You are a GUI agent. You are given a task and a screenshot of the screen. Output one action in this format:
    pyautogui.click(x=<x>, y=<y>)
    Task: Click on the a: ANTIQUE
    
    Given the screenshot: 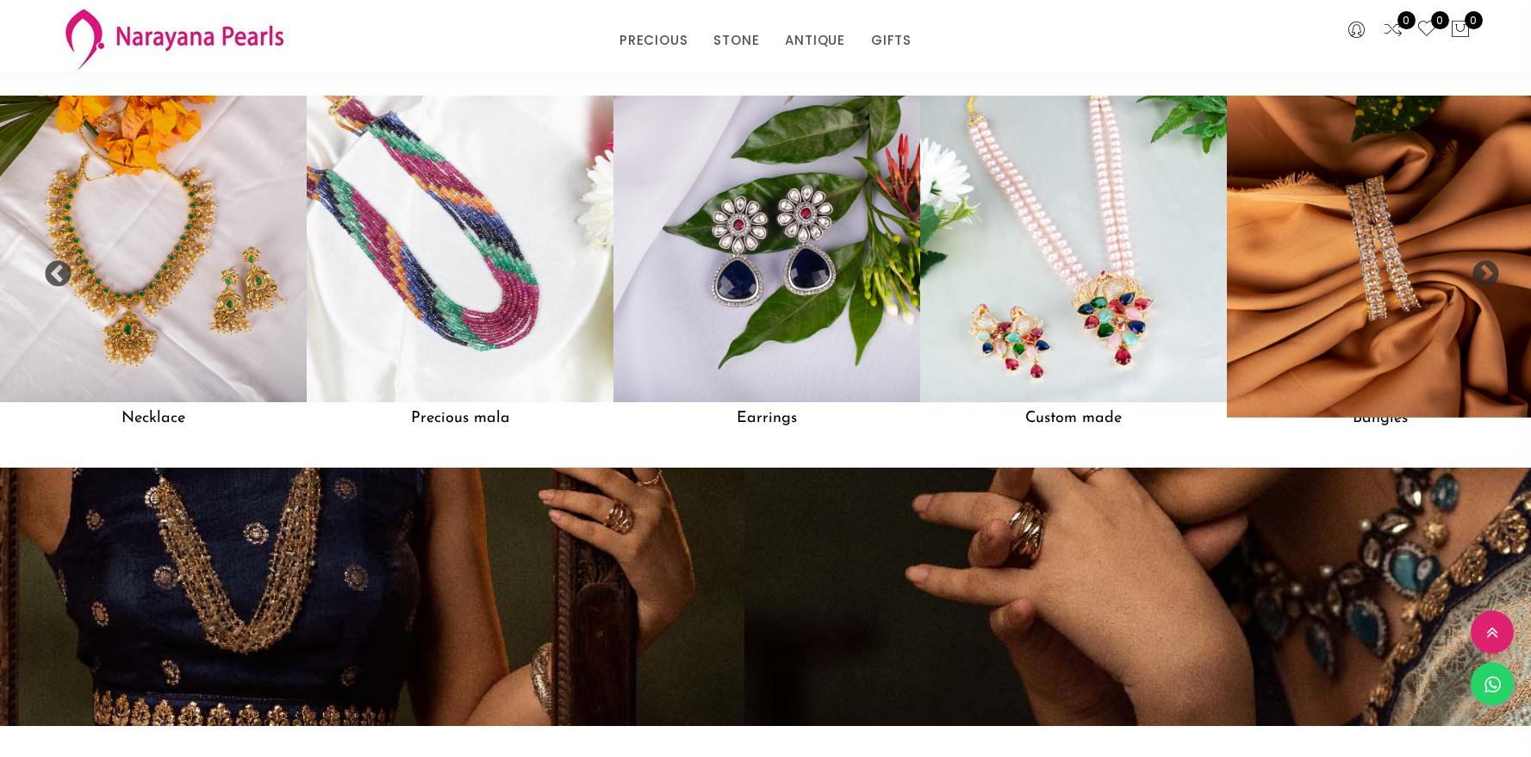 What is the action you would take?
    pyautogui.click(x=815, y=40)
    